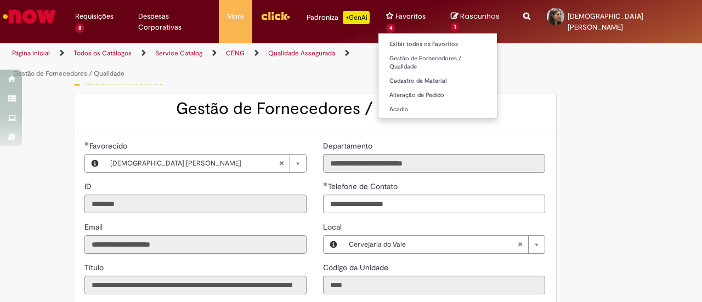 The width and height of the screenshot is (702, 302). What do you see at coordinates (390, 28) in the screenshot?
I see `span: 4` at bounding box center [390, 28].